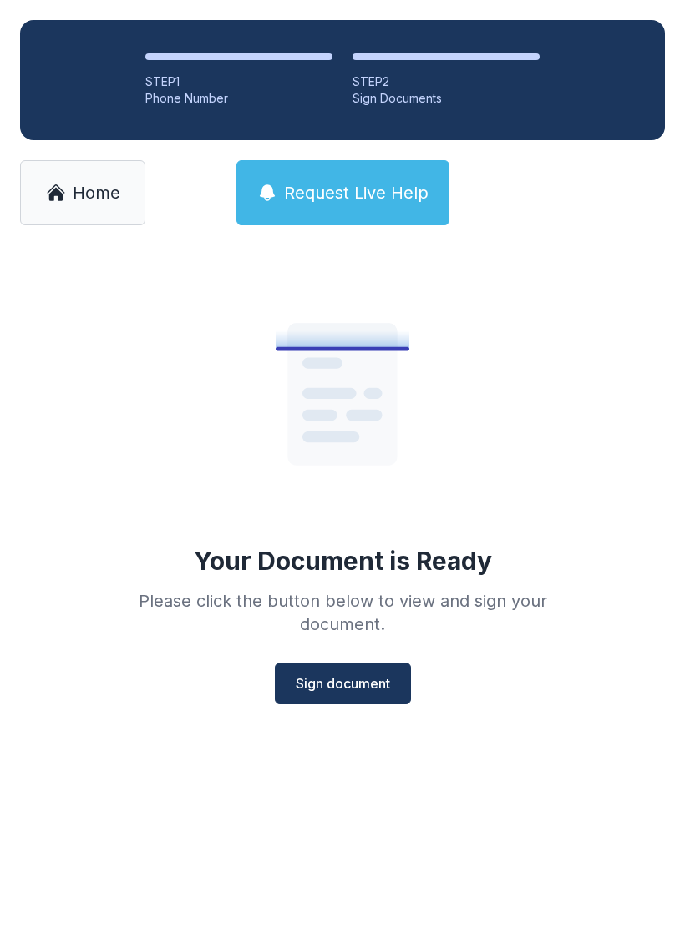 The height and width of the screenshot is (948, 685). Describe the element at coordinates (342, 613) in the screenshot. I see `div: Please click the button below to view and sign your document.` at that location.